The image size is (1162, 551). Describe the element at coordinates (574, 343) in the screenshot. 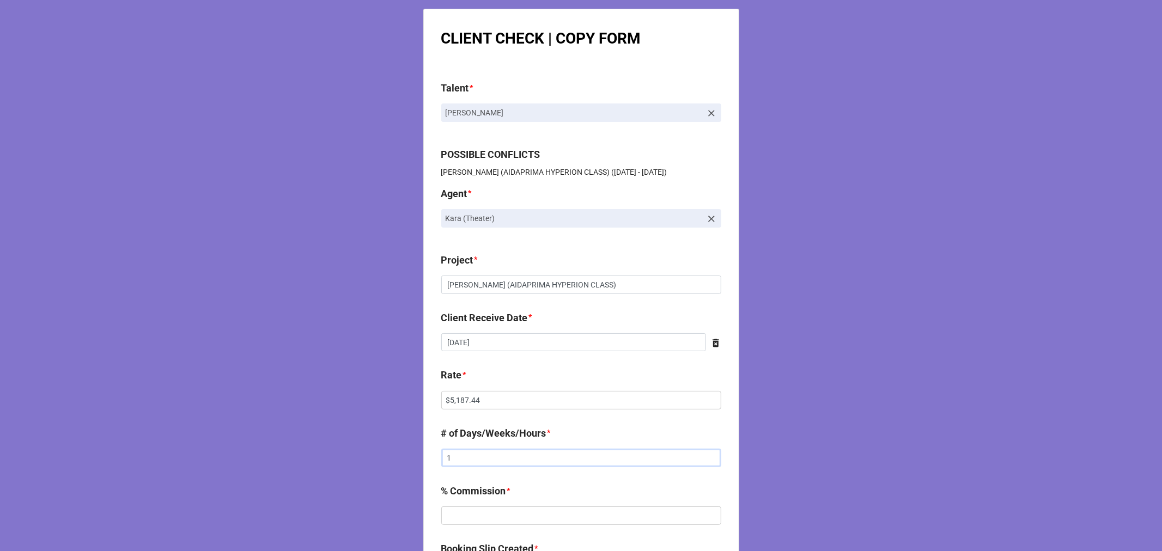

I see `input: Date` at that location.